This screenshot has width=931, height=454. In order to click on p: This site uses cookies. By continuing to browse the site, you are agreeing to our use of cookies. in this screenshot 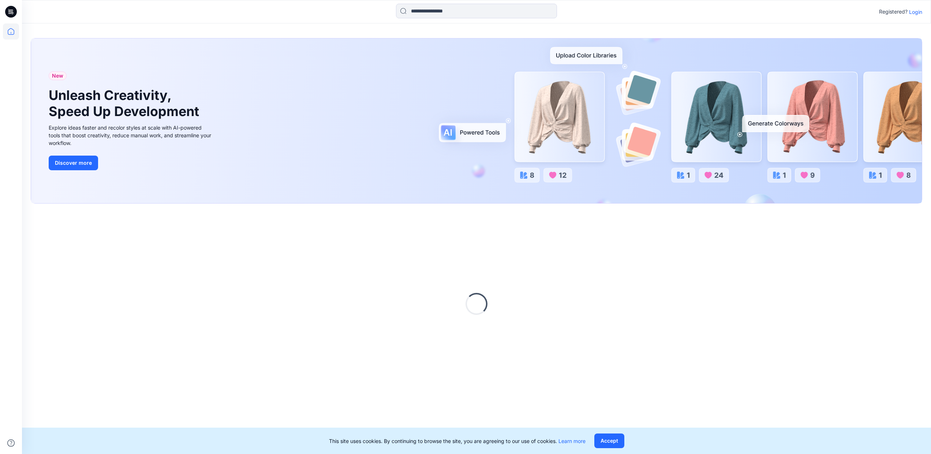, I will do `click(457, 441)`.